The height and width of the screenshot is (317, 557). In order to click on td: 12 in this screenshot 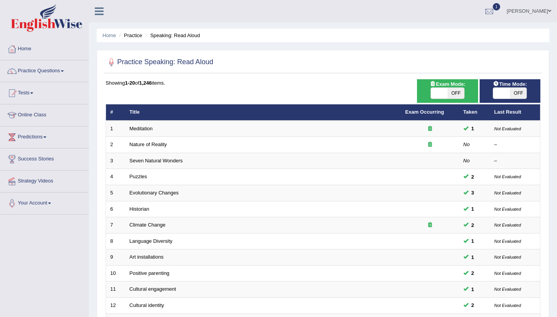, I will do `click(116, 306)`.